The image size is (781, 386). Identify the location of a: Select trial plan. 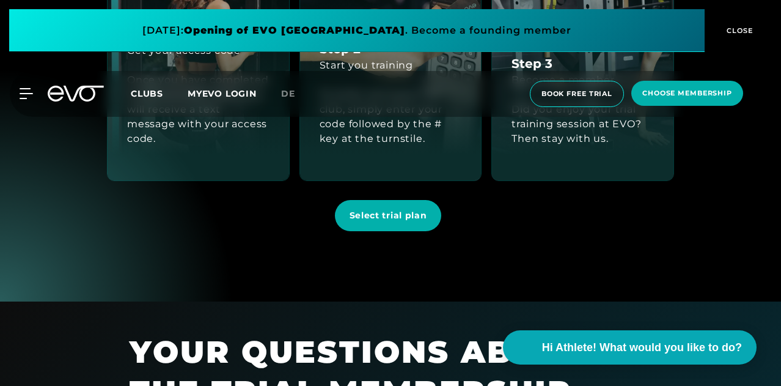
(391, 215).